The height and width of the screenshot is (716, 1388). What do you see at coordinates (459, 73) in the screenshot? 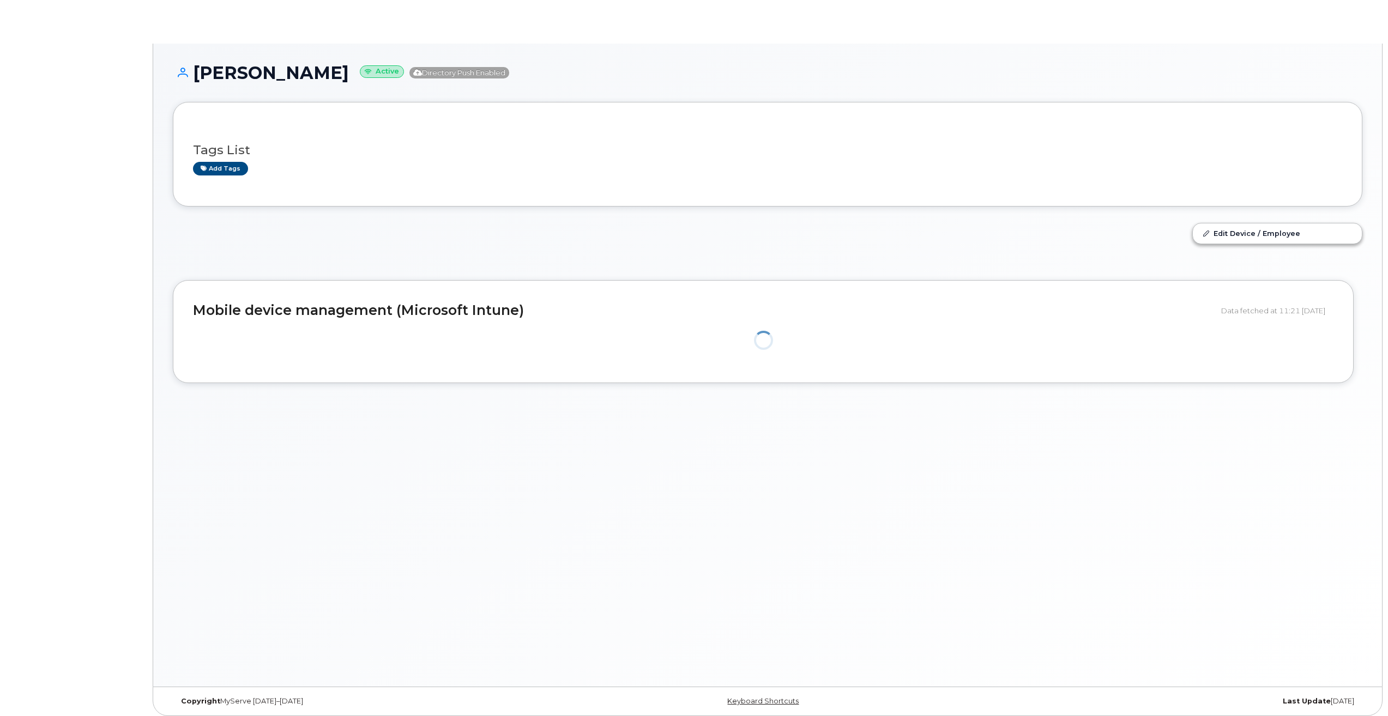
I see `span: Directory Push Enabled` at bounding box center [459, 73].